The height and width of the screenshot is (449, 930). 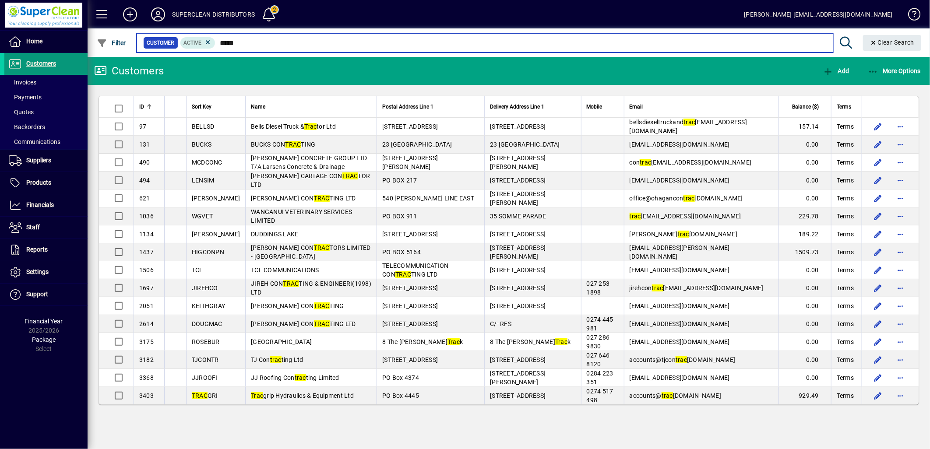 What do you see at coordinates (34, 41) in the screenshot?
I see `span: Home` at bounding box center [34, 41].